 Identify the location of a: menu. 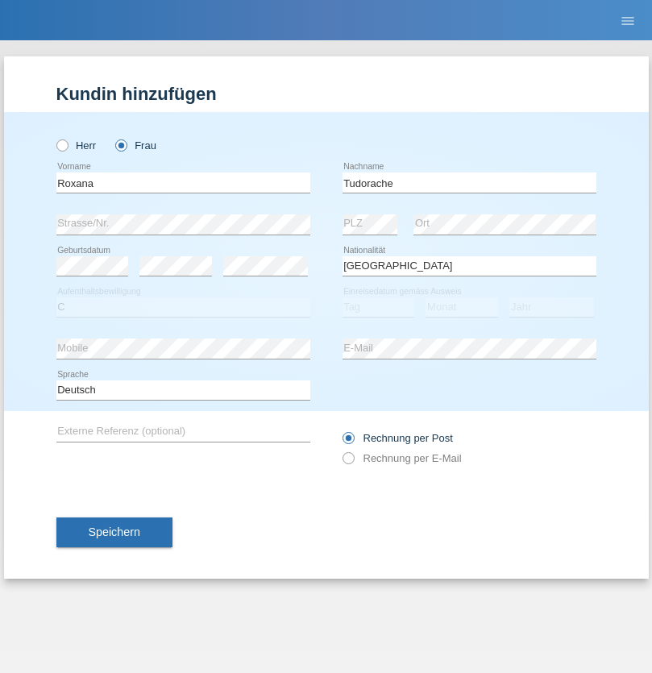
(628, 20).